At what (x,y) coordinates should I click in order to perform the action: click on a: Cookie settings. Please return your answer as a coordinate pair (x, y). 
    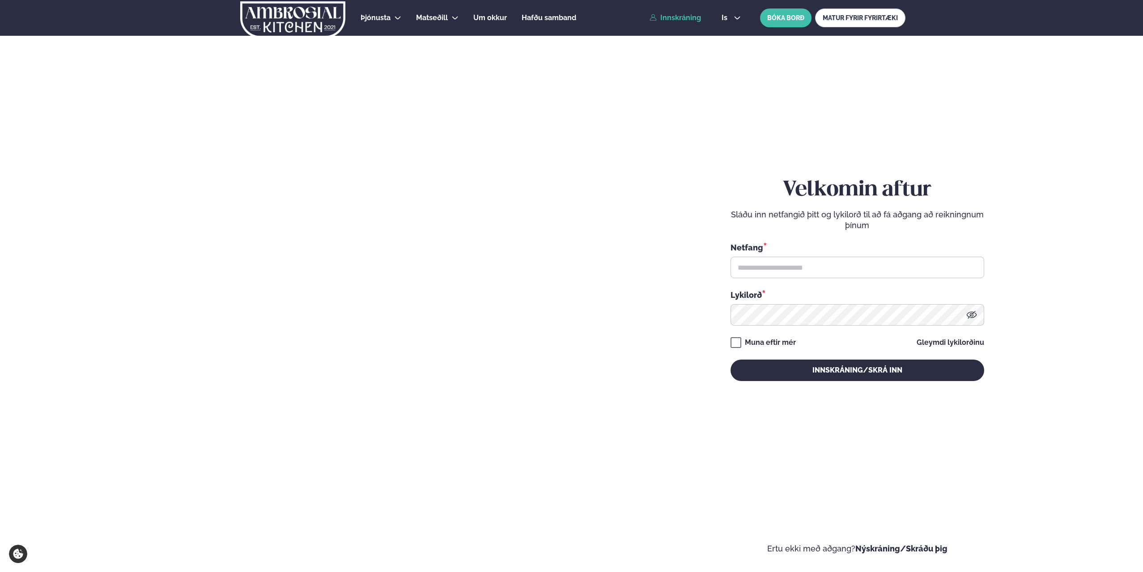
    Looking at the image, I should click on (18, 554).